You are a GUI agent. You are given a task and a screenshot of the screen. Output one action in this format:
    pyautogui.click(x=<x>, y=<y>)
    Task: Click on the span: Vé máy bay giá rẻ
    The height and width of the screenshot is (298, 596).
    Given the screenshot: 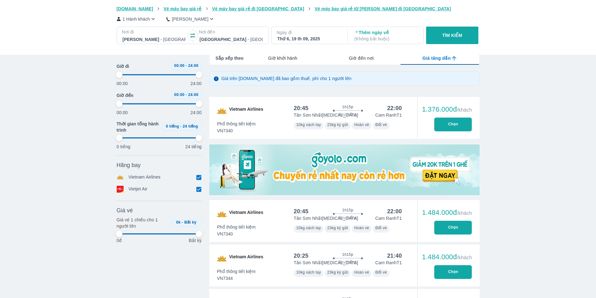 What is the action you would take?
    pyautogui.click(x=183, y=9)
    